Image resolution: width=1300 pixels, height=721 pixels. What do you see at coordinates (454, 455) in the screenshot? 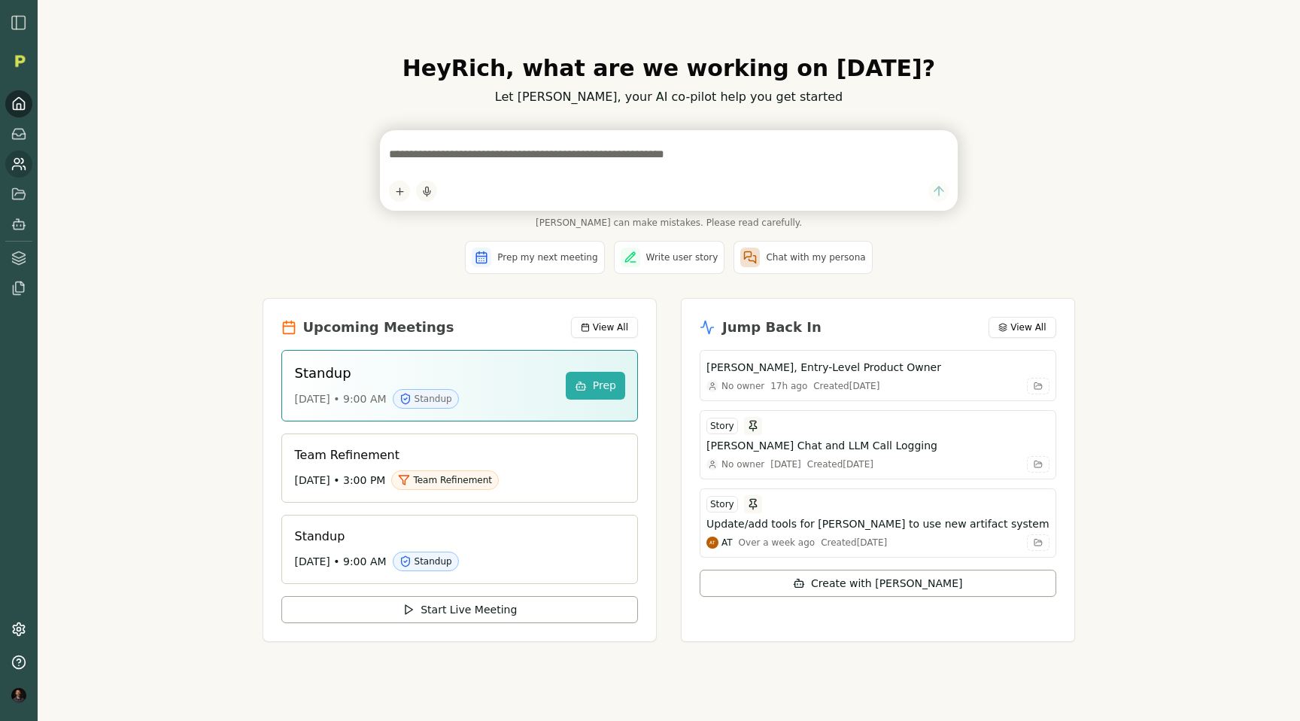
I see `h3: Team Refinement` at bounding box center [454, 455].